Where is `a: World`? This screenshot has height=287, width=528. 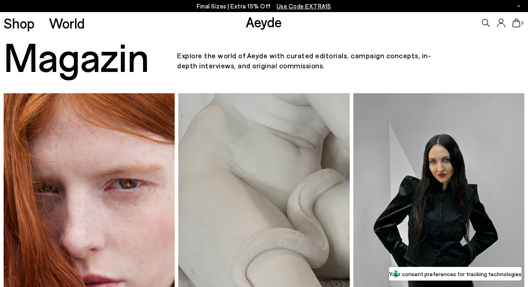 a: World is located at coordinates (67, 23).